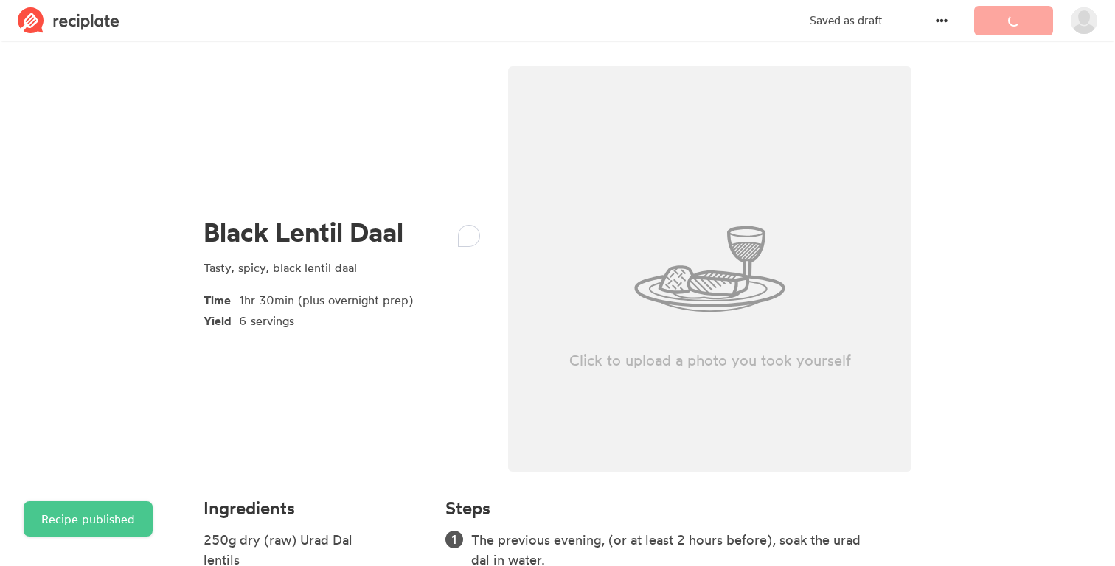 Image resolution: width=1115 pixels, height=566 pixels. I want to click on div: 1hr 30min (plus overnight prep), so click(347, 300).